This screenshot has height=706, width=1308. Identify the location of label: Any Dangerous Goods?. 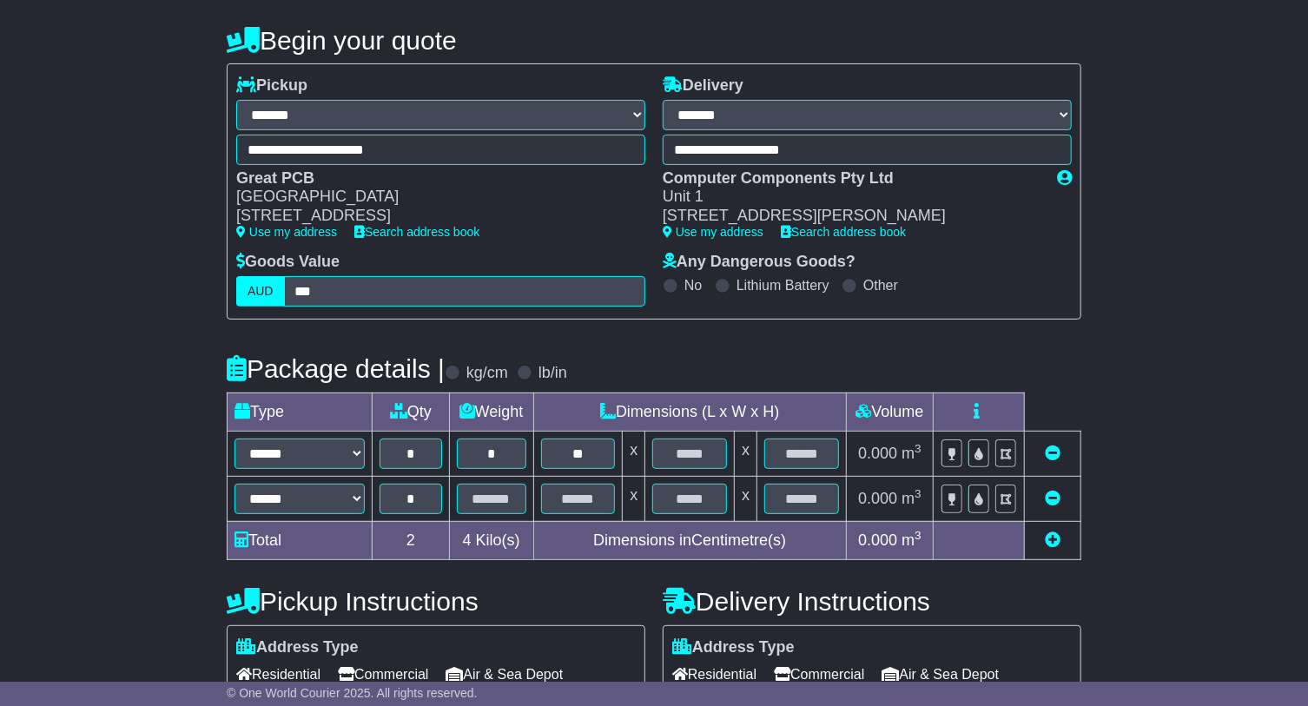
(759, 262).